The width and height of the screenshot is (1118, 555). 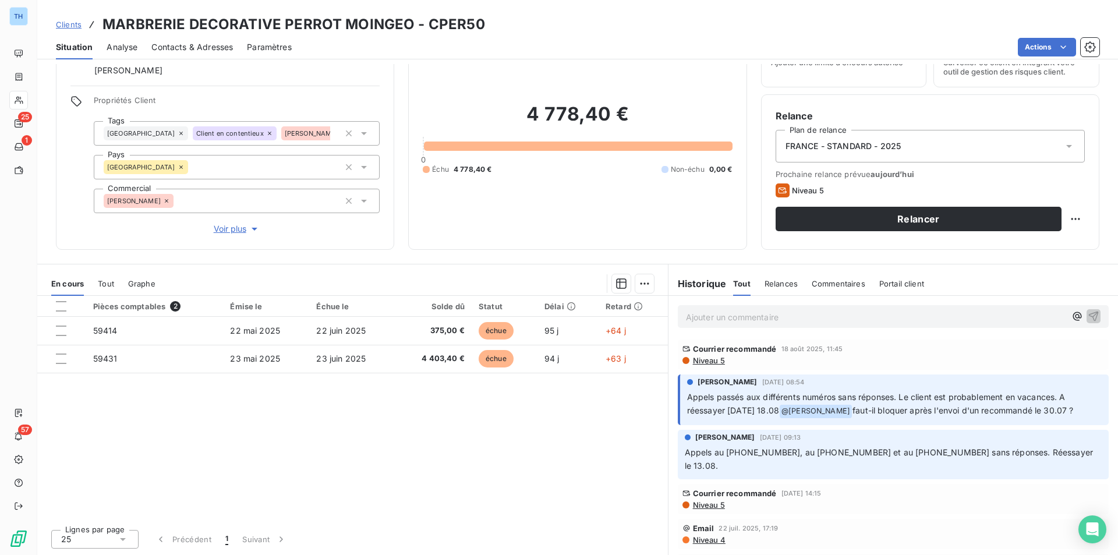 What do you see at coordinates (433, 359) in the screenshot?
I see `span: 4 403,40 €` at bounding box center [433, 359].